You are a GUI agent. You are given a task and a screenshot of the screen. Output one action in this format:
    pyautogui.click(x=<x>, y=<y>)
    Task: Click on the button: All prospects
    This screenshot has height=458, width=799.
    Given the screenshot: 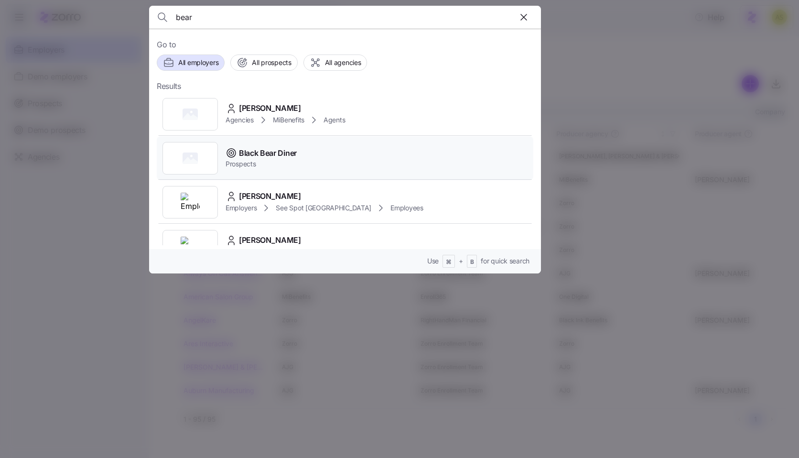 What is the action you would take?
    pyautogui.click(x=264, y=63)
    